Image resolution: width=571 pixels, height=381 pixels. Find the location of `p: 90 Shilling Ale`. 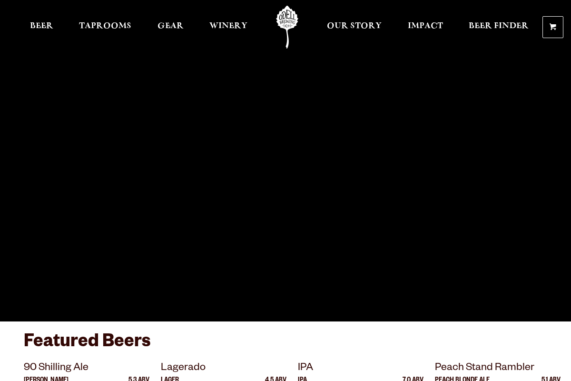

p: 90 Shilling Ale is located at coordinates (87, 369).